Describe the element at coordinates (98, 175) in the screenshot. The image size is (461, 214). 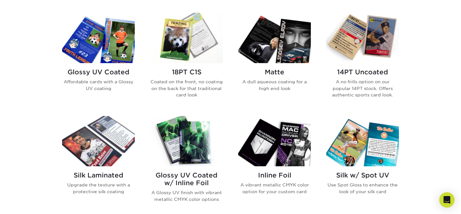
I see `h2: Silk Laminated` at that location.